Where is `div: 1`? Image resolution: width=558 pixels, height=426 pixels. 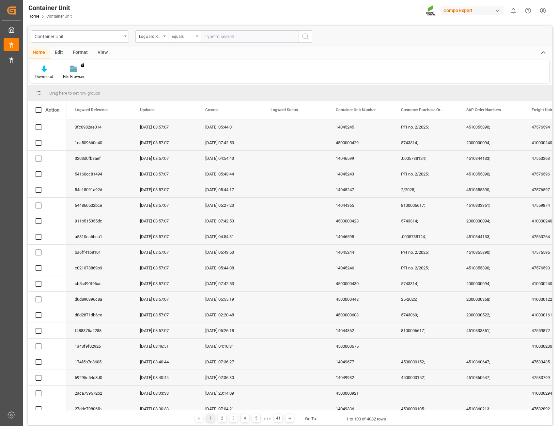 div: 1 is located at coordinates (210, 418).